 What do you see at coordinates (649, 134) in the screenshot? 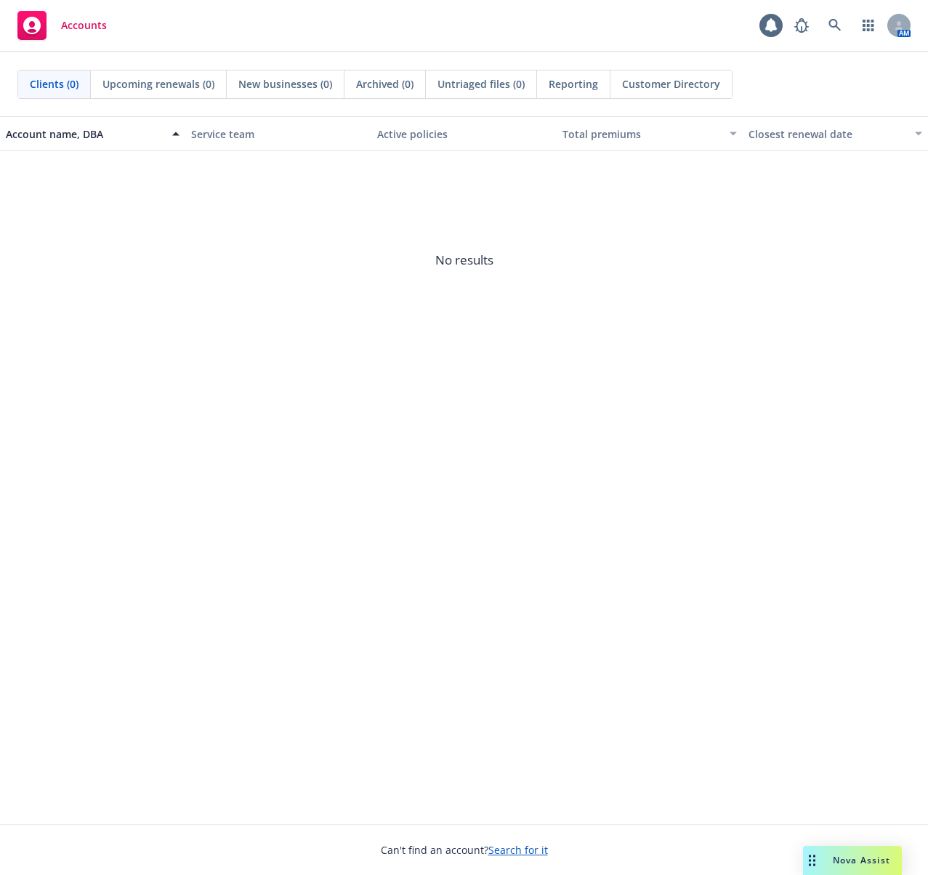
I see `button: Total premiums` at bounding box center [649, 134].